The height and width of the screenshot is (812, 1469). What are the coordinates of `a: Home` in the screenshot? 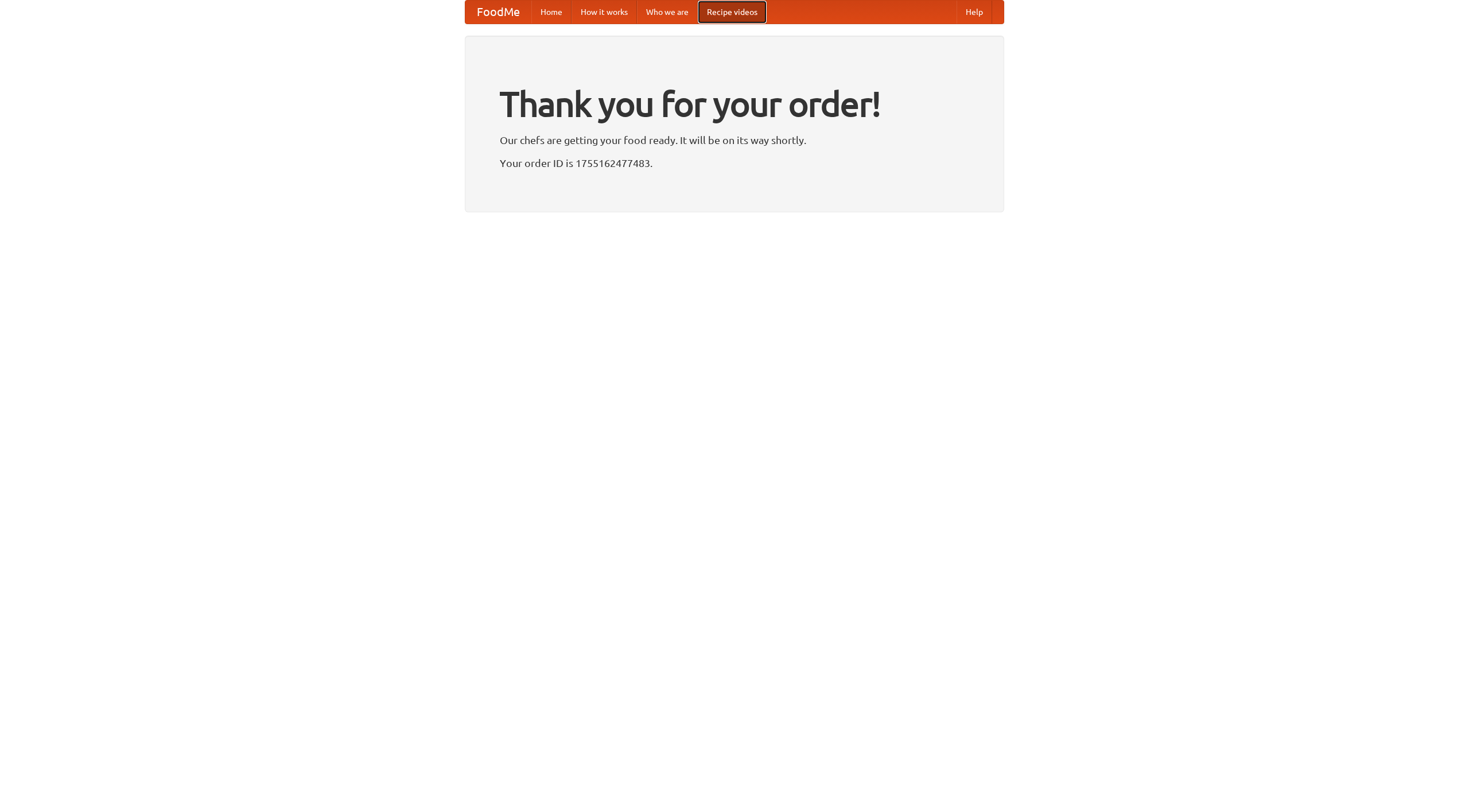 It's located at (551, 12).